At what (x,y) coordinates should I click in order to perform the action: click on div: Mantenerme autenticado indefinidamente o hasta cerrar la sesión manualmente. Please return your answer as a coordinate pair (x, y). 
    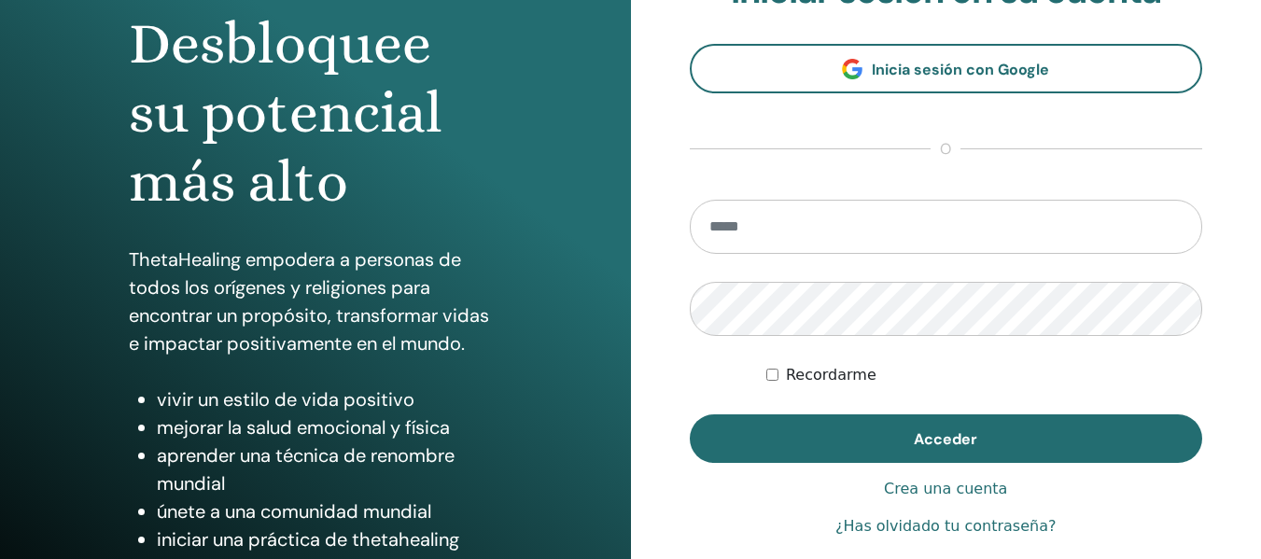
    Looking at the image, I should click on (984, 375).